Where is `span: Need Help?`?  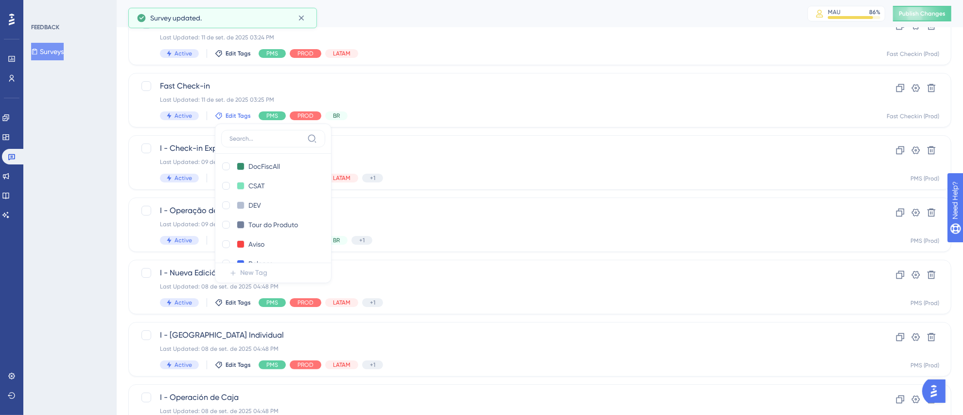 span: Need Help? is located at coordinates (42, 8).